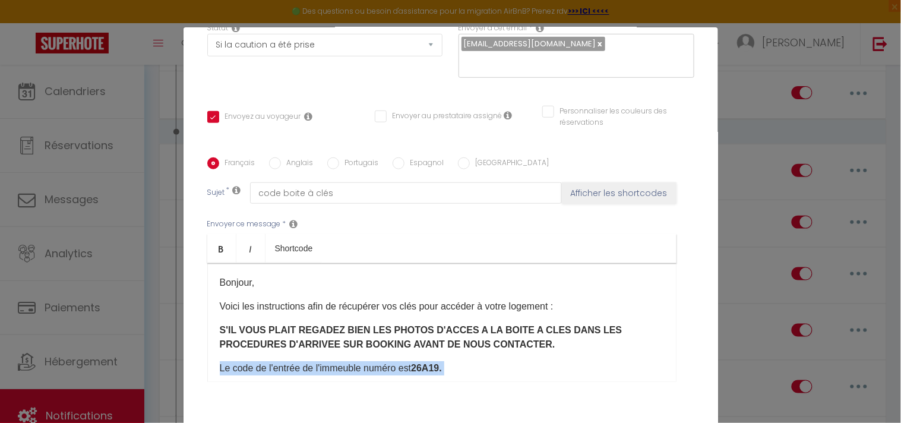 The image size is (901, 423). Describe the element at coordinates (260, 118) in the screenshot. I see `label: Envoyez au voyageur` at that location.